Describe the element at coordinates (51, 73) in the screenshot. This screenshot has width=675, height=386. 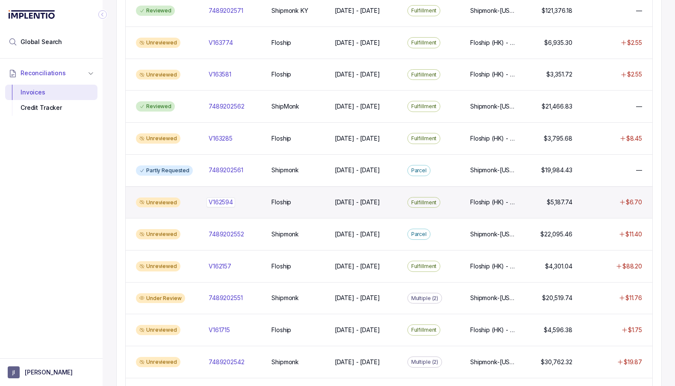
I see `button: Reconciliations` at that location.